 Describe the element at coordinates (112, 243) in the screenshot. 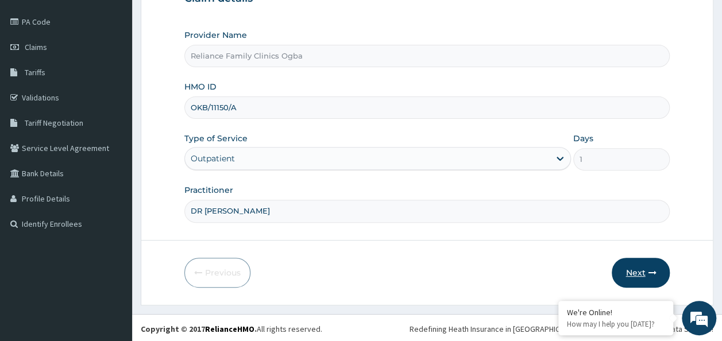

I see `textarea: Type your message and hit 'Enter'` at that location.